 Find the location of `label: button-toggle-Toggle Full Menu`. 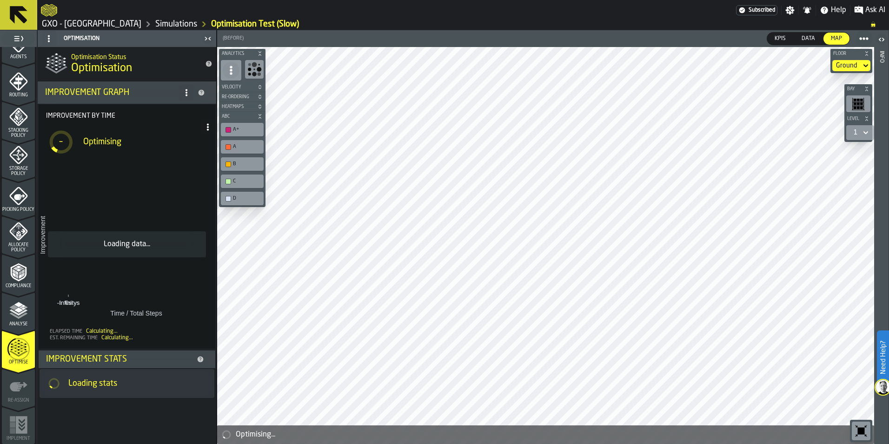

label: button-toggle-Toggle Full Menu is located at coordinates (18, 39).